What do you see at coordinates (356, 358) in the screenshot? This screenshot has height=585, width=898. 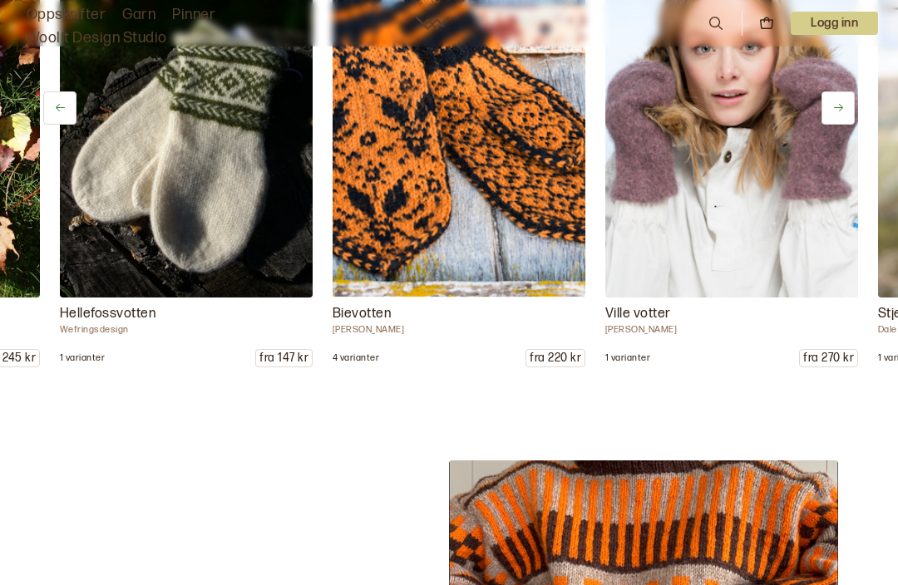 I see `p: 4 varianter` at bounding box center [356, 358].